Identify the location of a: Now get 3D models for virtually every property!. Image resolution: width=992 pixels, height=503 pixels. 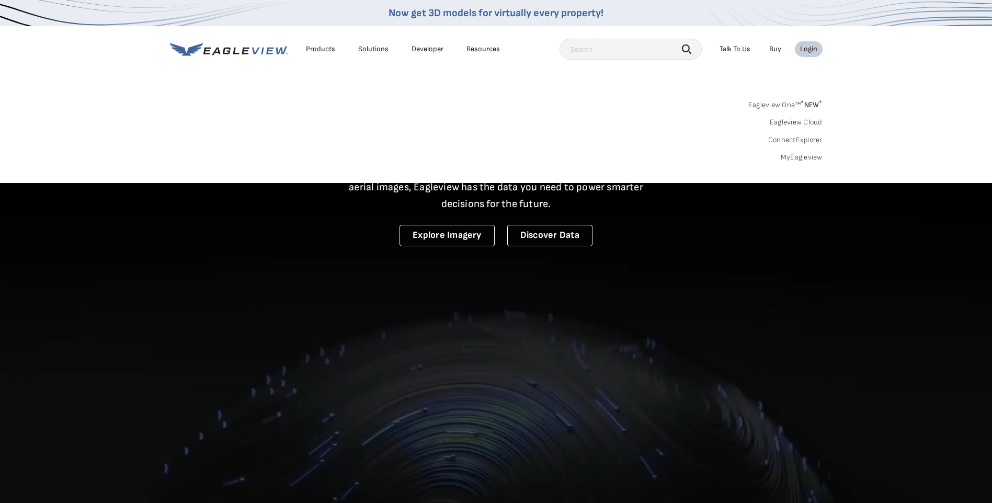
(496, 13).